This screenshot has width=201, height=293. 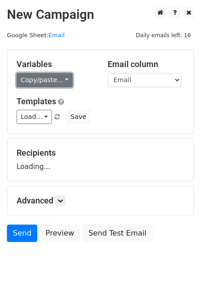 What do you see at coordinates (45, 80) in the screenshot?
I see `a: Copy/paste...` at bounding box center [45, 80].